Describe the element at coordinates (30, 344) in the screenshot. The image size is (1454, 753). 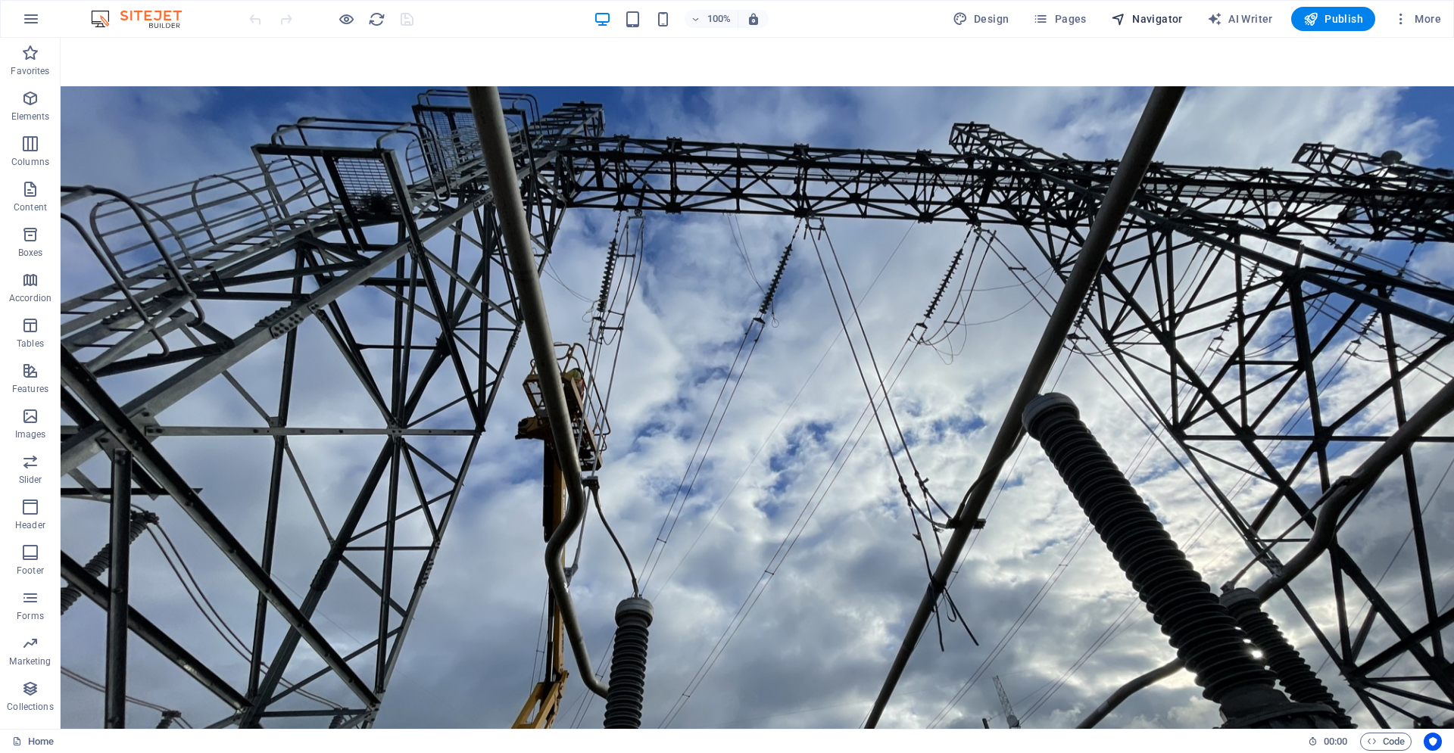
I see `p: Tables` at that location.